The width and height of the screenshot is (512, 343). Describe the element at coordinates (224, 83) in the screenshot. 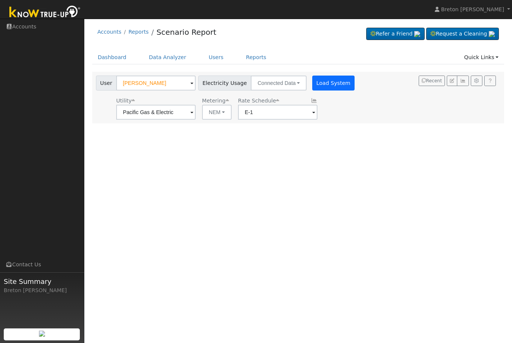

I see `span: Electricity Usage` at that location.